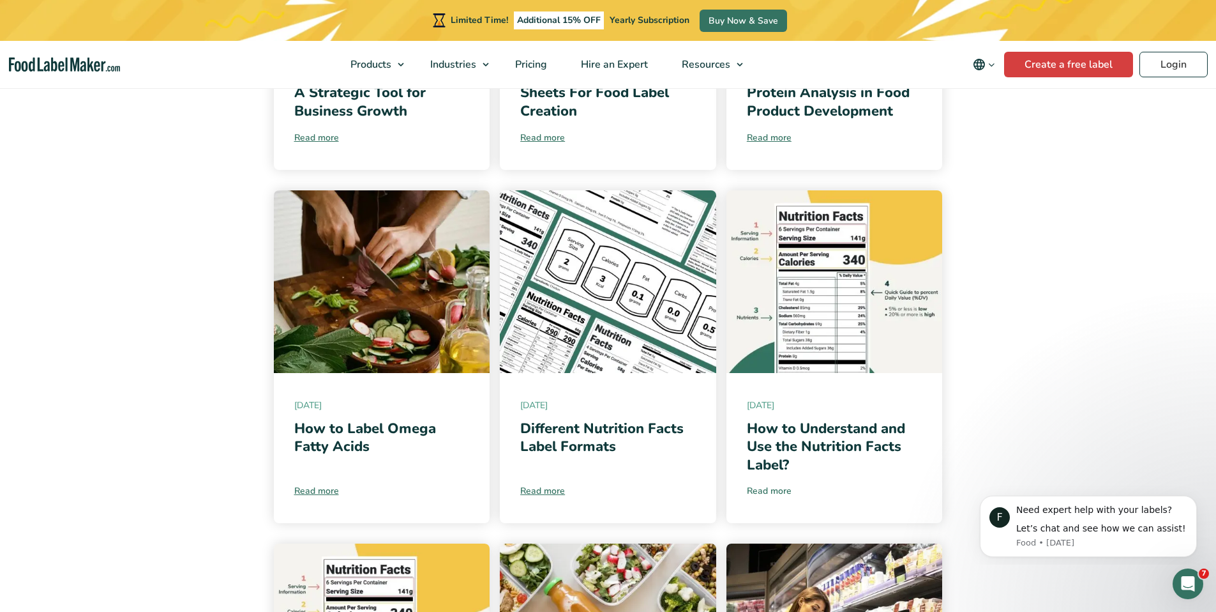 The height and width of the screenshot is (612, 1216). What do you see at coordinates (480, 20) in the screenshot?
I see `span: Limited Time!` at bounding box center [480, 20].